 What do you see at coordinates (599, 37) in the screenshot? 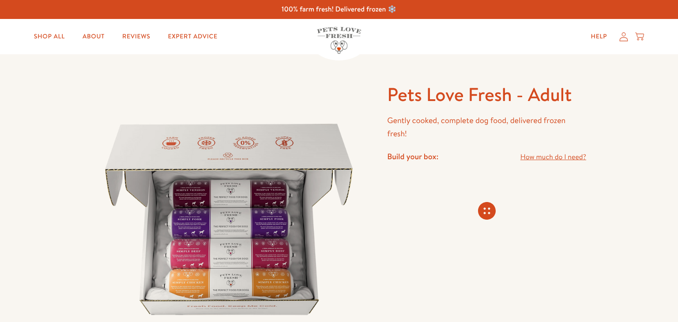
I see `a: Help` at bounding box center [599, 37].